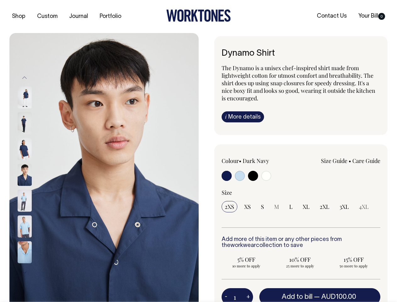 The image size is (397, 302). What do you see at coordinates (306, 206) in the screenshot?
I see `input: XL` at bounding box center [306, 206].